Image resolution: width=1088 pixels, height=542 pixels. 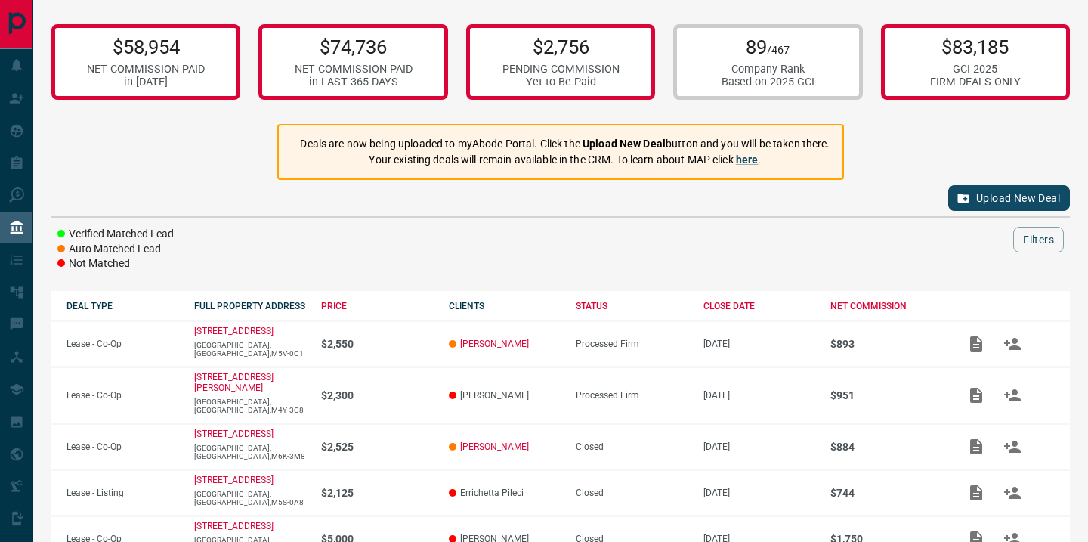 What do you see at coordinates (886, 395) in the screenshot?
I see `p: $951` at bounding box center [886, 395].